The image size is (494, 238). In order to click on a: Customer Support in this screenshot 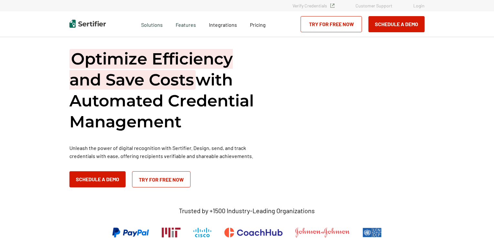, I will do `click(374, 5)`.